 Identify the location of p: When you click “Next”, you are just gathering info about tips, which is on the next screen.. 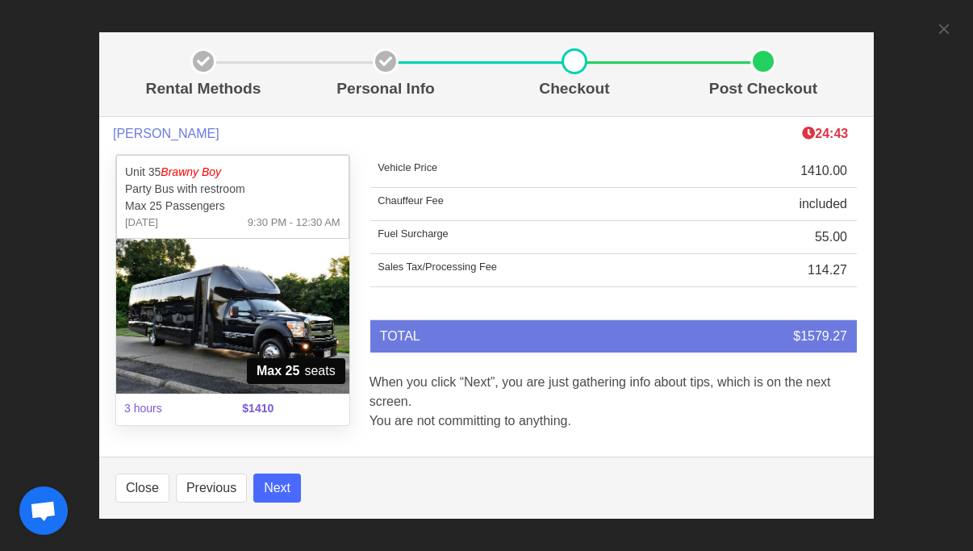
(613, 392).